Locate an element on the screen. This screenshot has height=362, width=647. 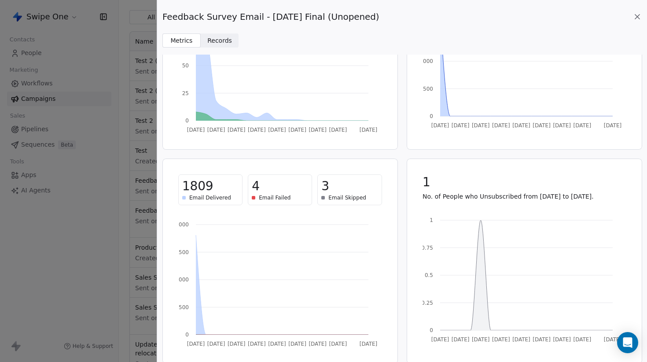
tspan: 2000 is located at coordinates (182, 224).